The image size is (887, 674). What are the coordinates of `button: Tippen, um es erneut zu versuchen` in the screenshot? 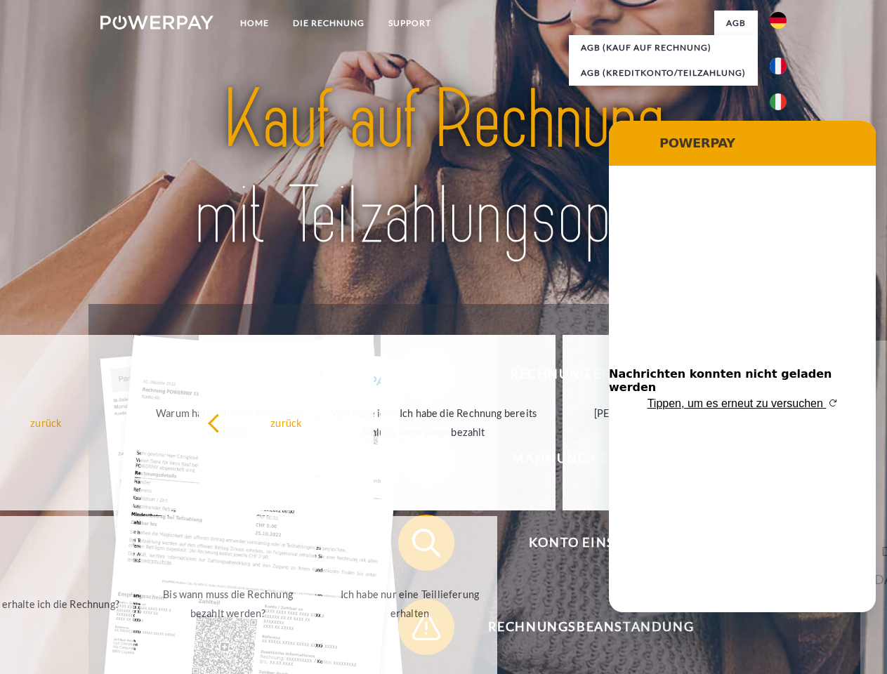 It's located at (133, 283).